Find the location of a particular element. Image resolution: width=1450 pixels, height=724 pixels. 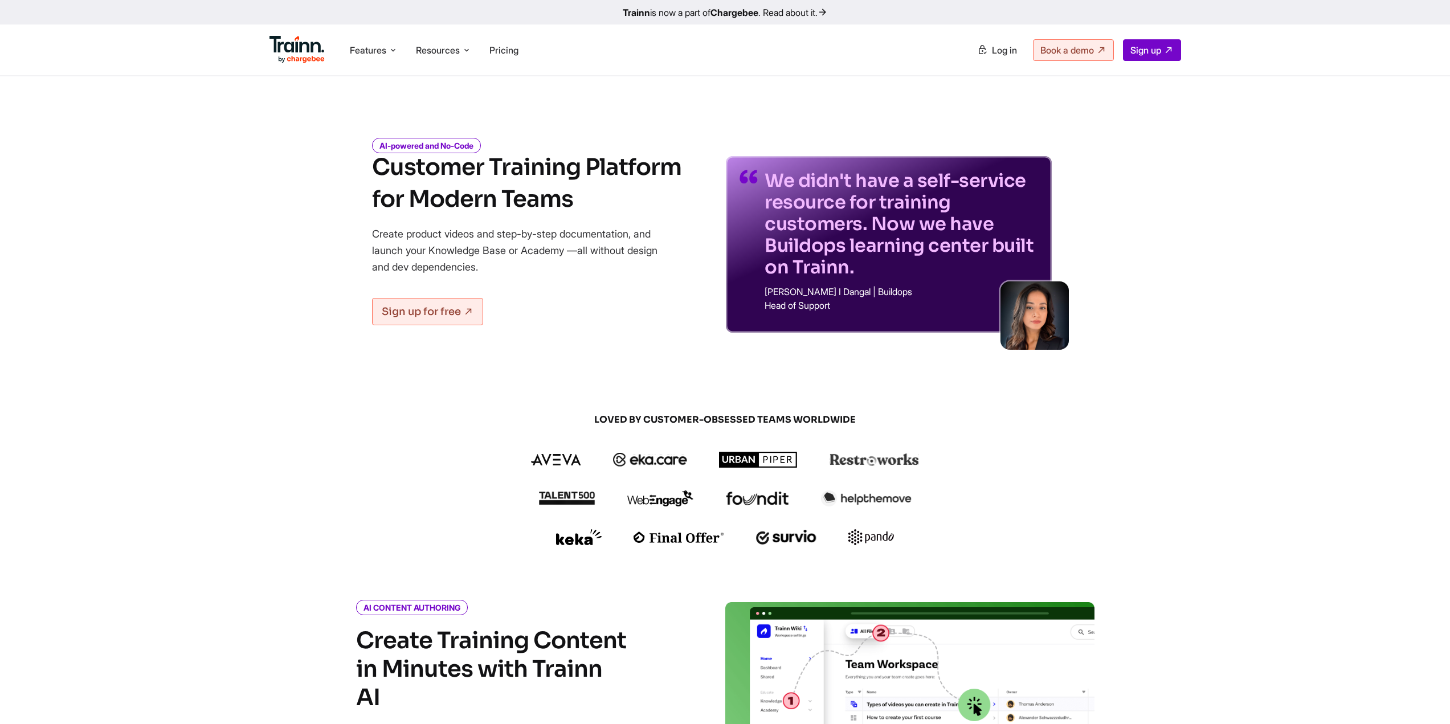

span: Log in is located at coordinates (1004, 50).